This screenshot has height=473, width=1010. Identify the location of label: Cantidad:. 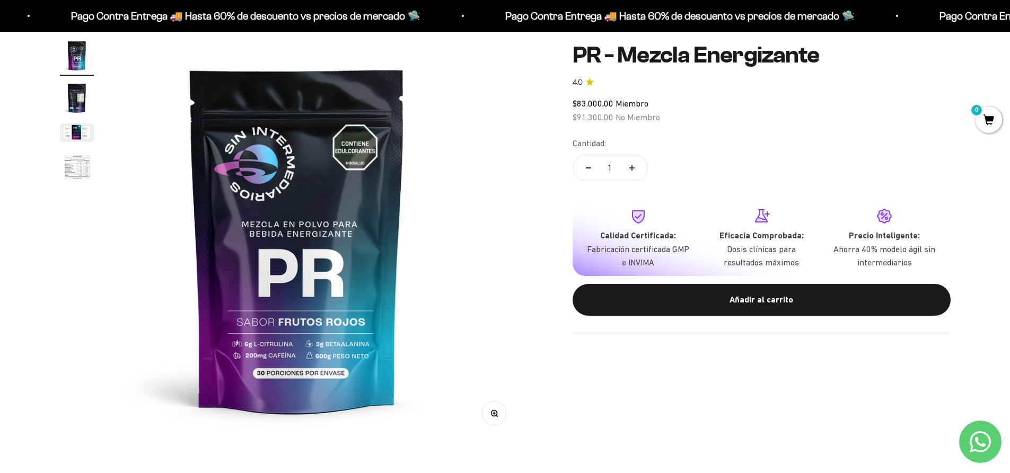
(589, 144).